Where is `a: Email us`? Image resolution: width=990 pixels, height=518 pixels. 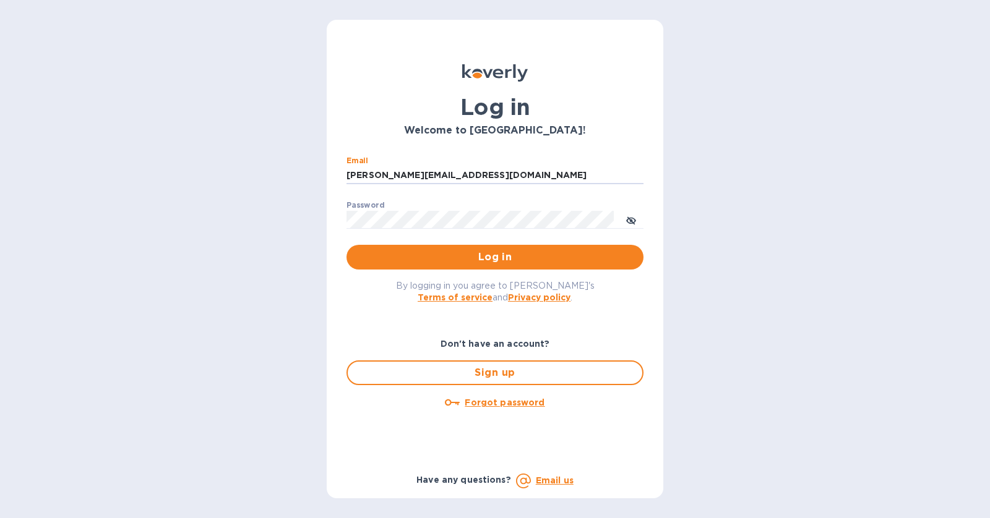 a: Email us is located at coordinates (554, 481).